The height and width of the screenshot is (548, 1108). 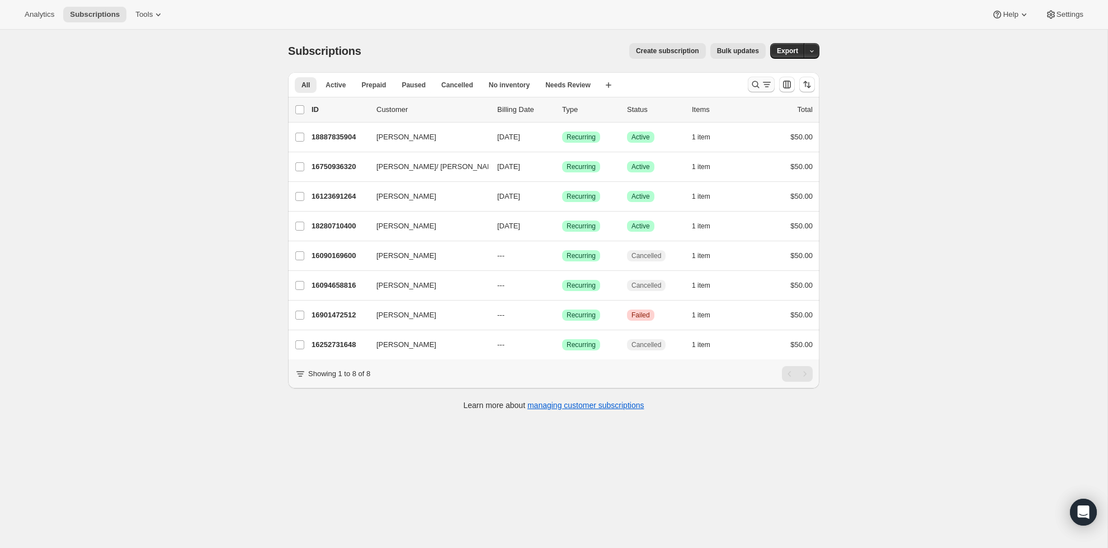 I want to click on button: Tools, so click(x=149, y=15).